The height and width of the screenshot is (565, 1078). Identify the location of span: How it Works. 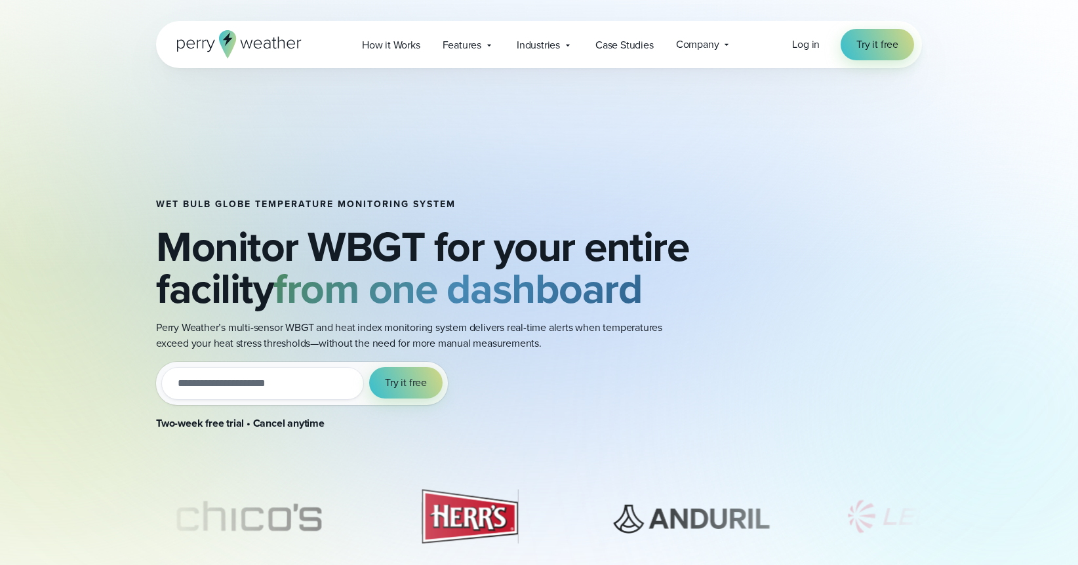
(391, 45).